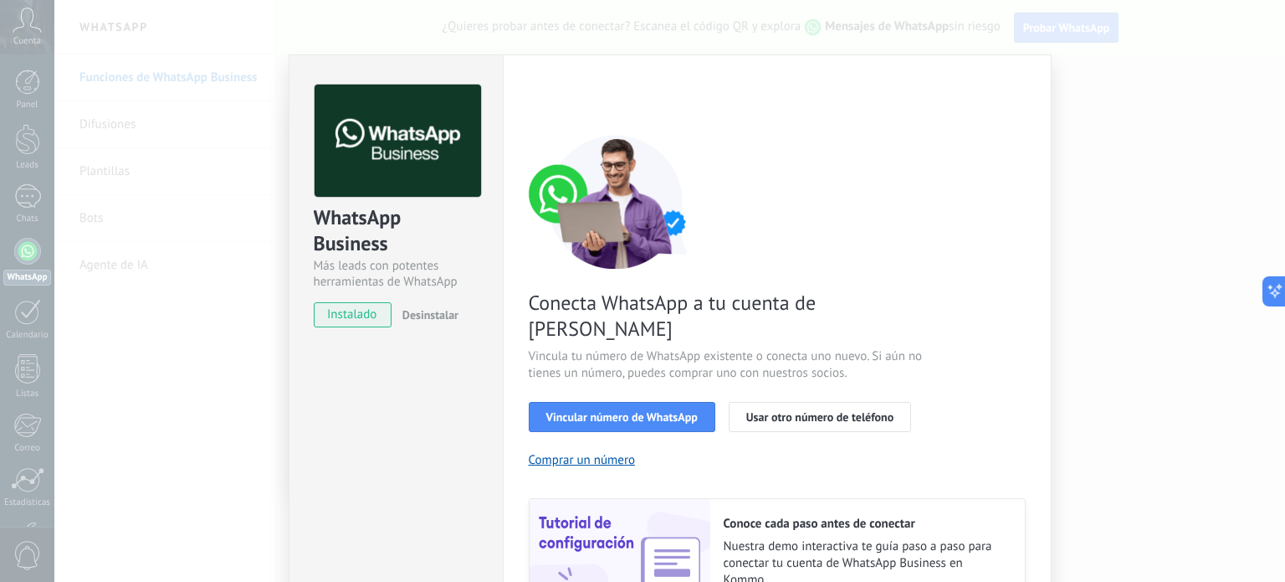  What do you see at coordinates (866, 523) in the screenshot?
I see `h2: Conoce cada paso antes de conectar` at bounding box center [866, 523].